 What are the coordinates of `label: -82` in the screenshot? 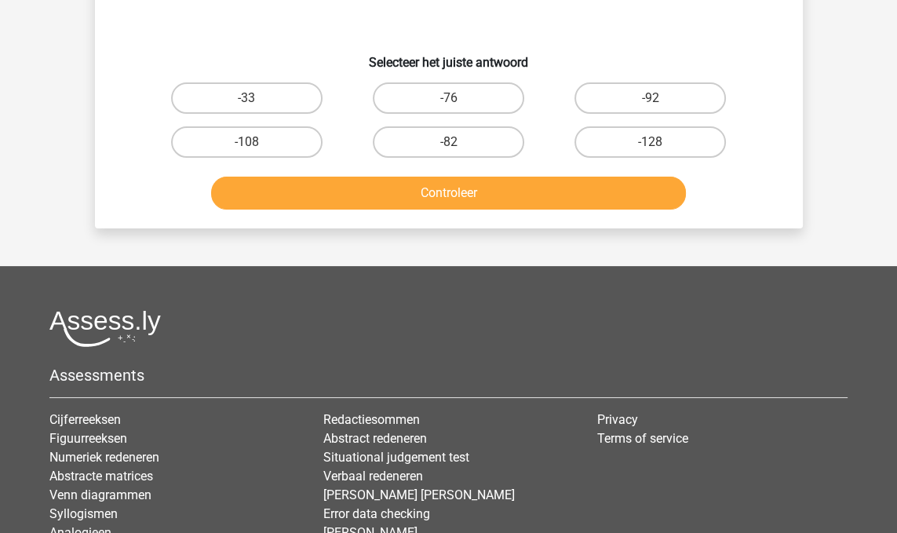 It's located at (448, 142).